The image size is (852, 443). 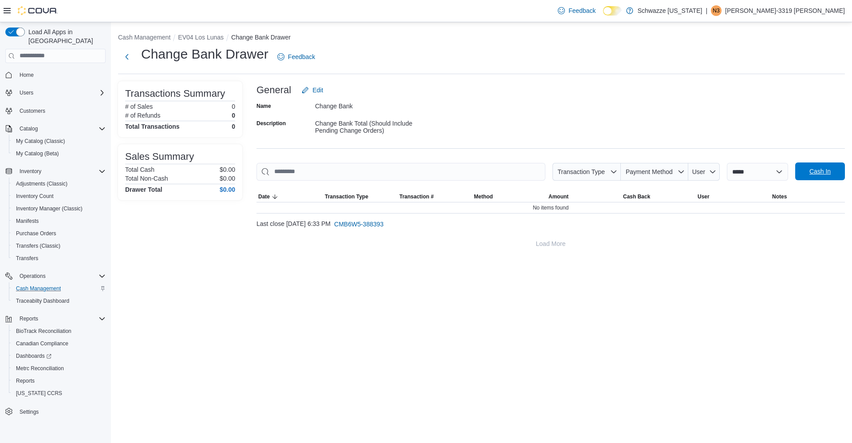 What do you see at coordinates (733, 197) in the screenshot?
I see `button: User` at bounding box center [733, 197].